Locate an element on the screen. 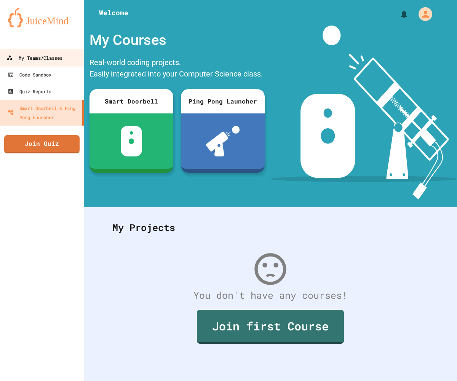 Image resolution: width=457 pixels, height=381 pixels. div: Quiz Reports is located at coordinates (29, 91).